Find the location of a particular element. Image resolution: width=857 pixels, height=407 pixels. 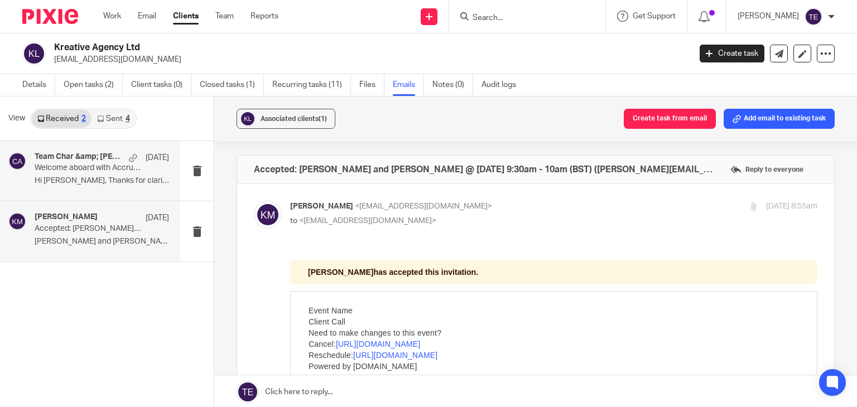

h2: Kreative Agency Ltd is located at coordinates (306, 47).